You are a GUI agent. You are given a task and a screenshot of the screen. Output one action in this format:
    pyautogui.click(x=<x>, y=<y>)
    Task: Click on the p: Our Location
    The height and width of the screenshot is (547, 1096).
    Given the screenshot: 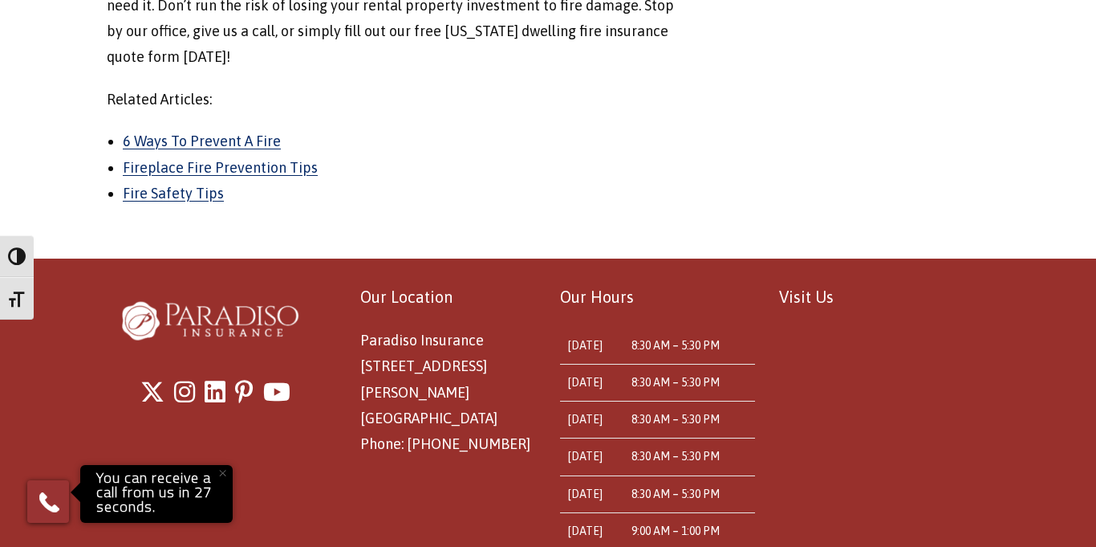 What is the action you would take?
    pyautogui.click(x=448, y=297)
    